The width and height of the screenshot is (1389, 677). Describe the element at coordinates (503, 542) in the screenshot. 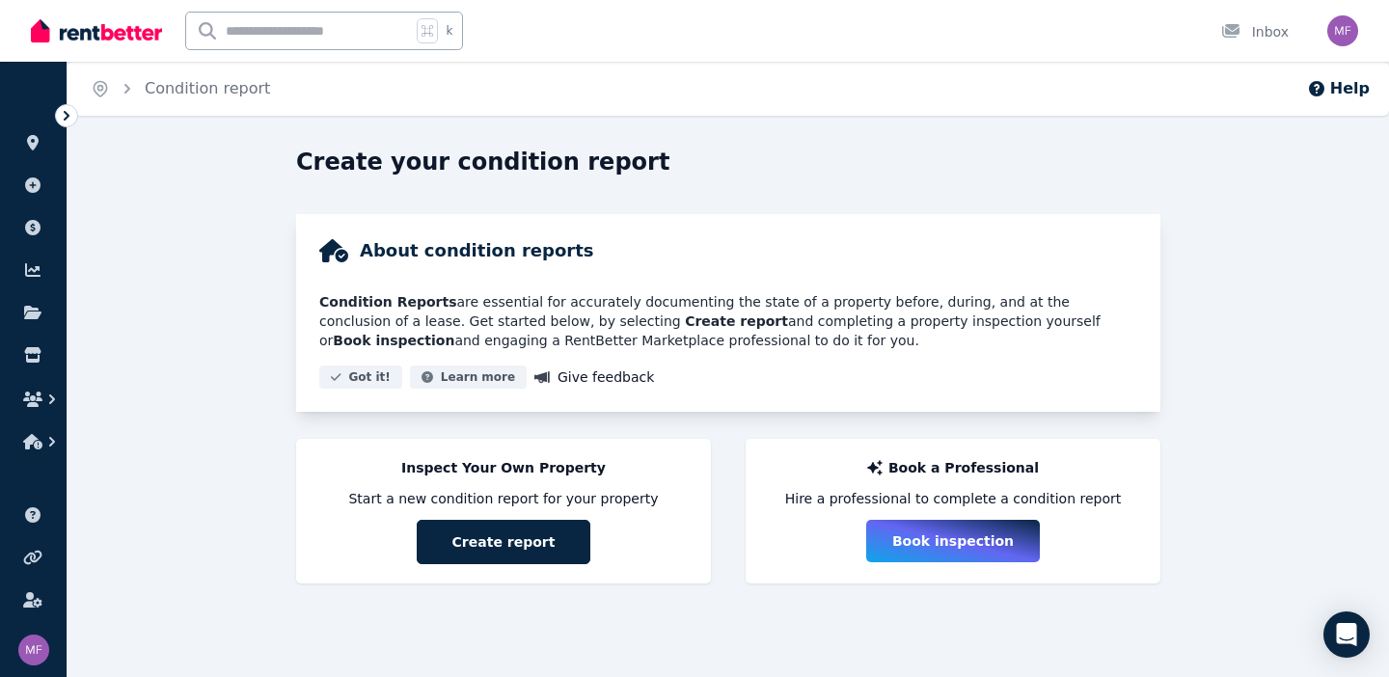

I see `button: Create report` at that location.